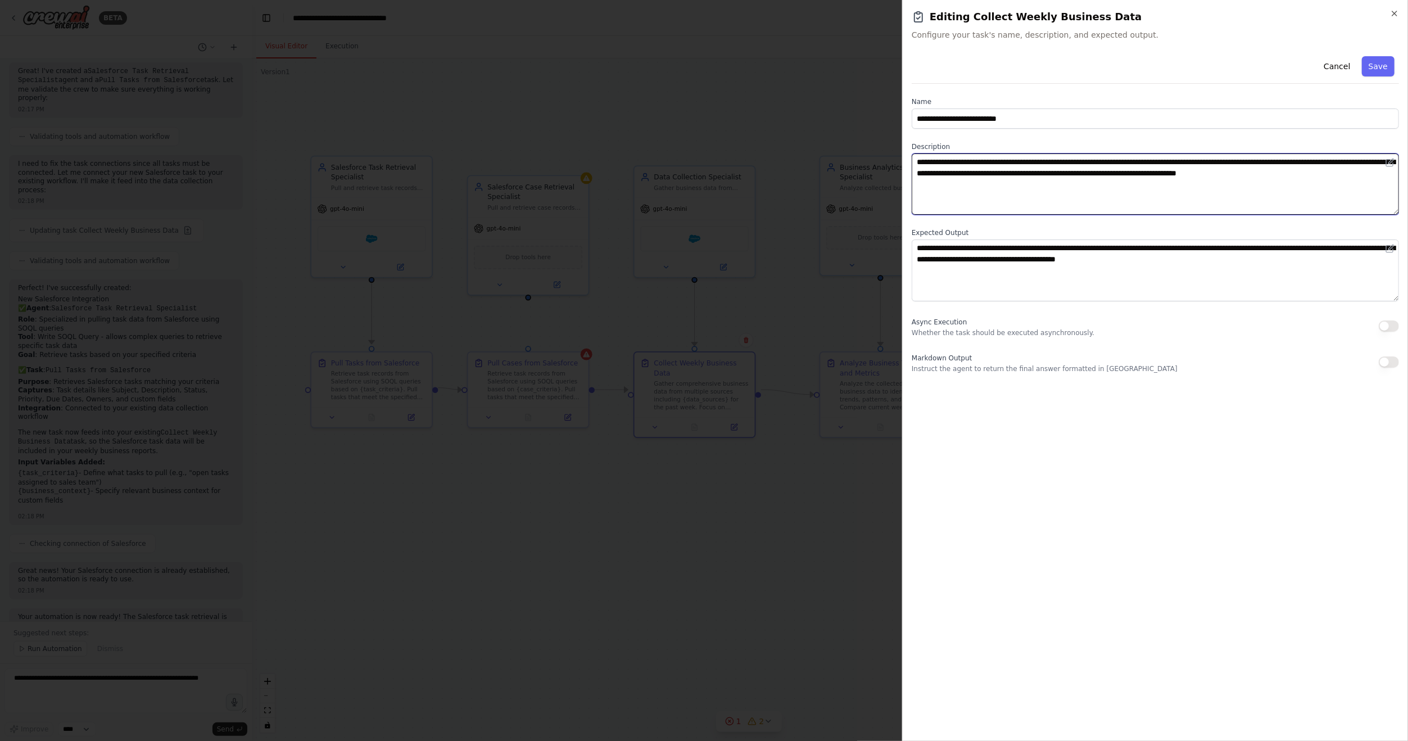 This screenshot has height=741, width=1408. I want to click on span: Markdown Output, so click(942, 358).